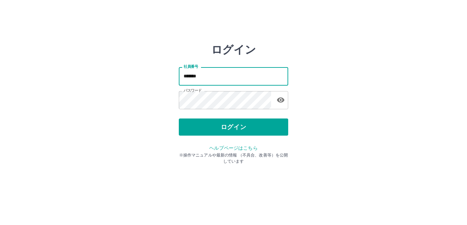 This screenshot has height=225, width=467. Describe the element at coordinates (233, 158) in the screenshot. I see `p: ※操作マニュアルや最新の情報 （不具合、改善等）を公開しています` at that location.